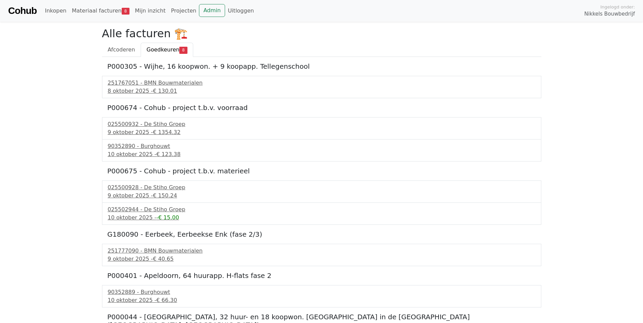 The height and width of the screenshot is (323, 643). Describe the element at coordinates (322, 255) in the screenshot. I see `a: 251777090 - BMN Bouwmaterialen9 oktober 2025 -€ 40.65` at that location.